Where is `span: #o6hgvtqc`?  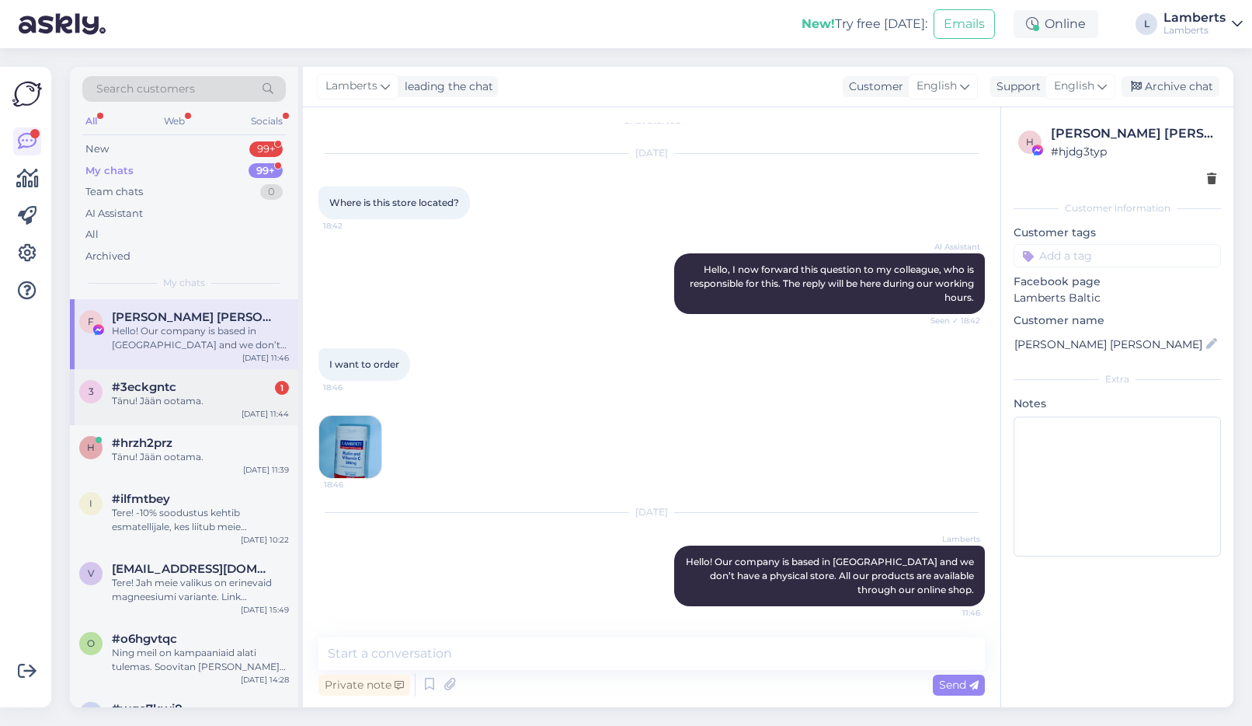
span: #o6hgvtqc is located at coordinates (144, 639).